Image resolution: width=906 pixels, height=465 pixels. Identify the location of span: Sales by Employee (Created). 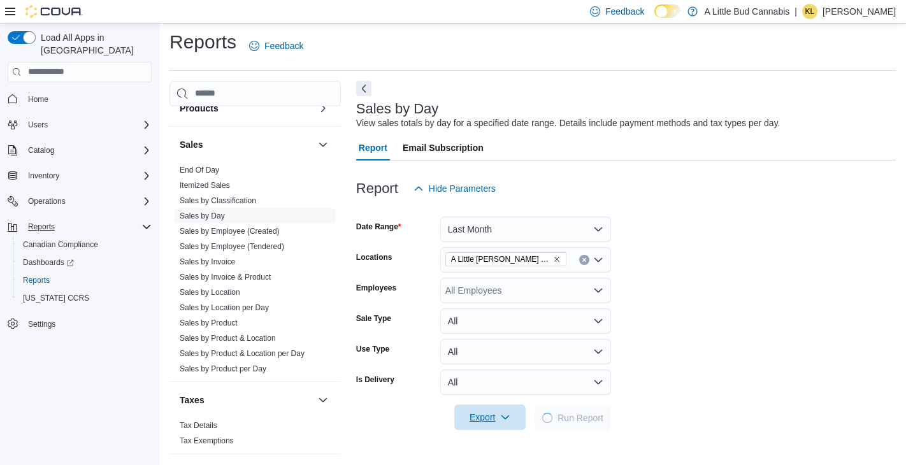
(229, 231).